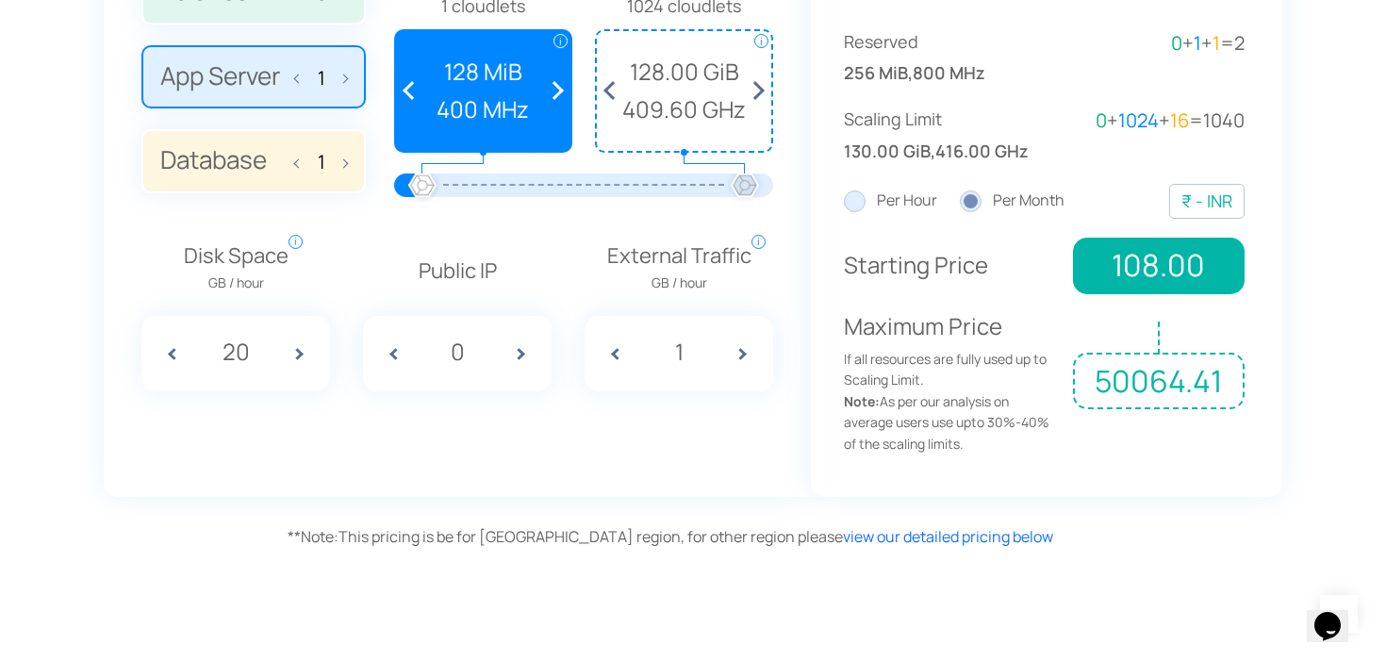 The width and height of the screenshot is (1386, 661). I want to click on p: Starting Price, so click(952, 265).